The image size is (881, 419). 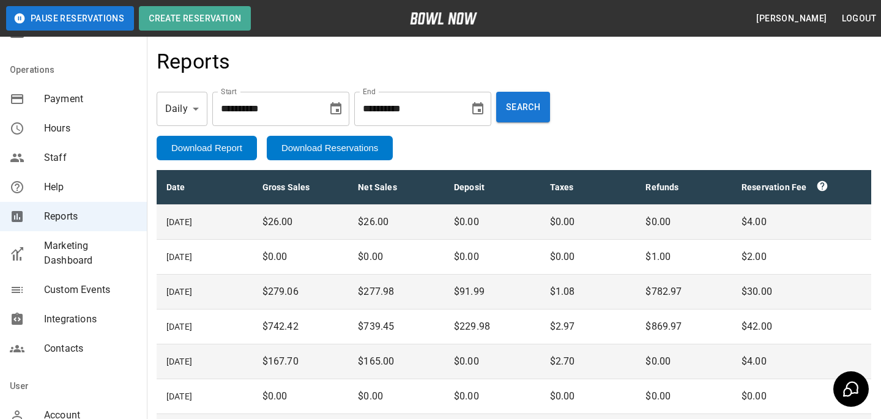 I want to click on p: $279.06, so click(x=300, y=292).